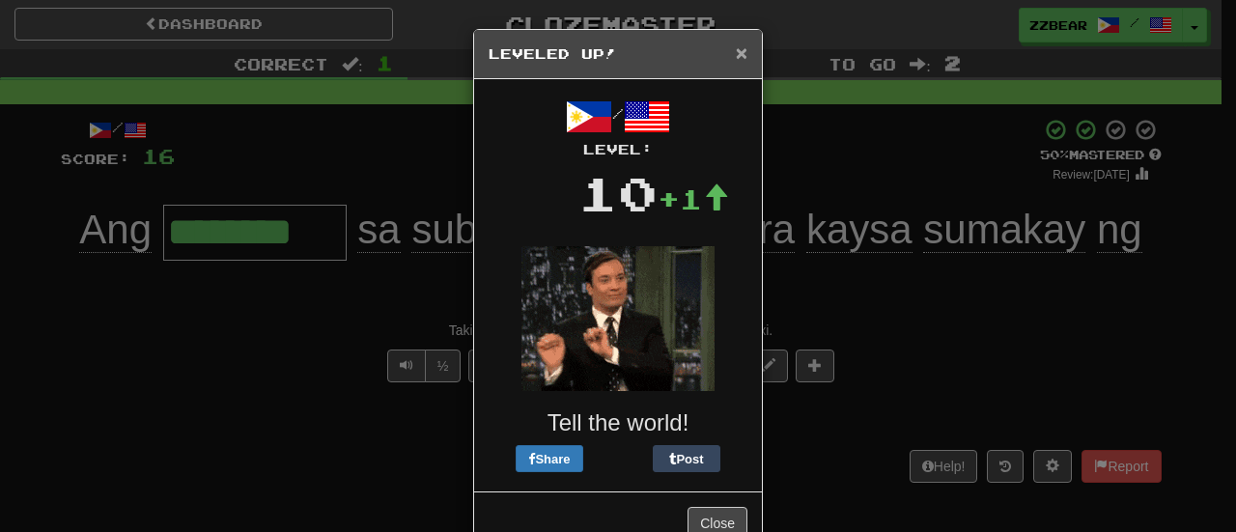 The width and height of the screenshot is (1236, 532). Describe the element at coordinates (618, 423) in the screenshot. I see `h3: Tell the world!` at that location.